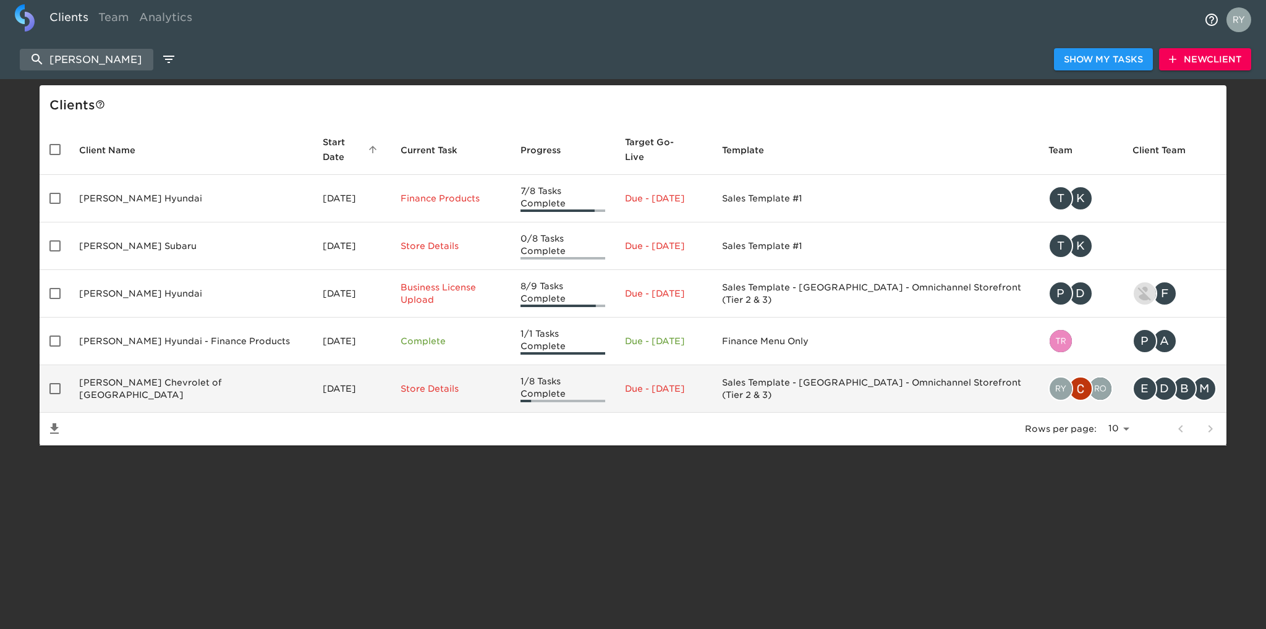 The height and width of the screenshot is (629, 1266). What do you see at coordinates (451, 294) in the screenshot?
I see `p: Business License Upload` at bounding box center [451, 294].